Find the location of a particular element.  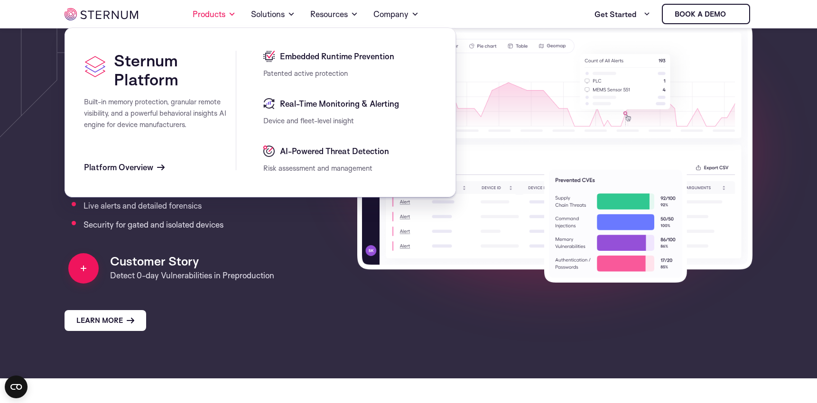

span: Built-in memory protection, granular remote visibility, and a powerful behavioral insights AI eng... is located at coordinates (155, 113).